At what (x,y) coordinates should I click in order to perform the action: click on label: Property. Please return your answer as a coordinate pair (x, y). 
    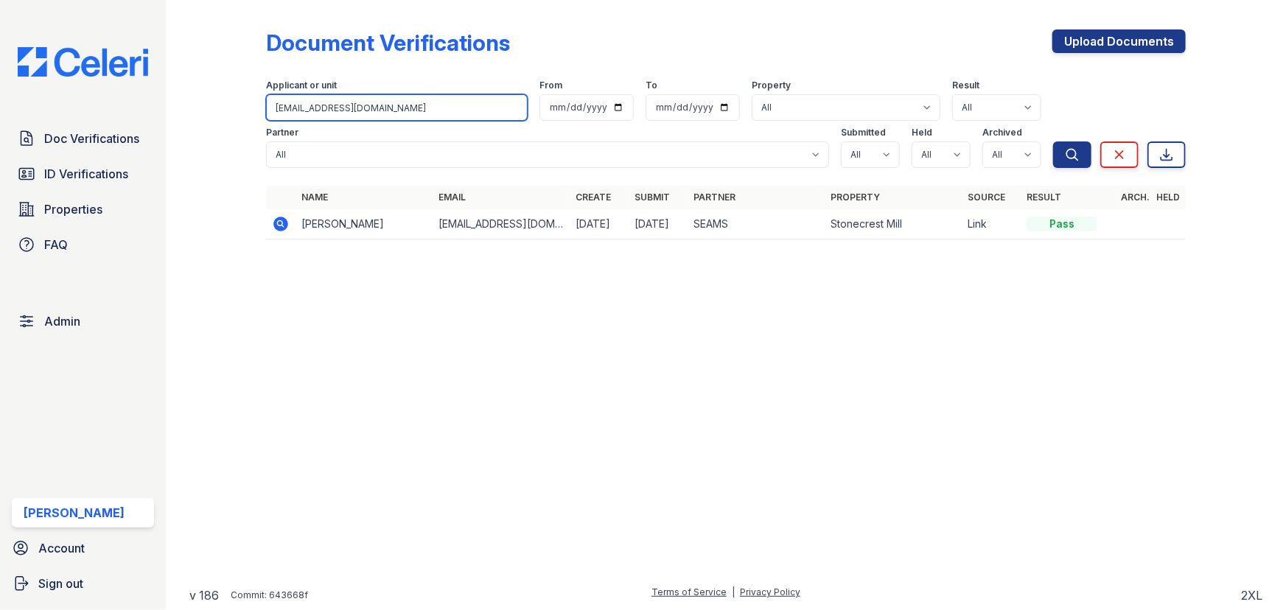
    Looking at the image, I should click on (771, 85).